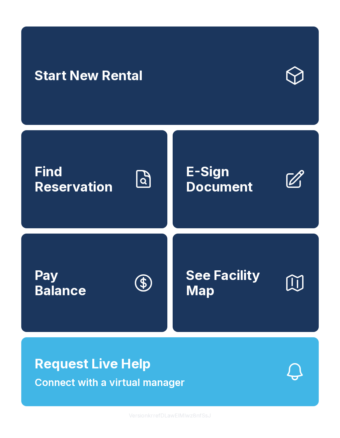  I want to click on button: Request Live HelpConnect with a virtual manager, so click(170, 372).